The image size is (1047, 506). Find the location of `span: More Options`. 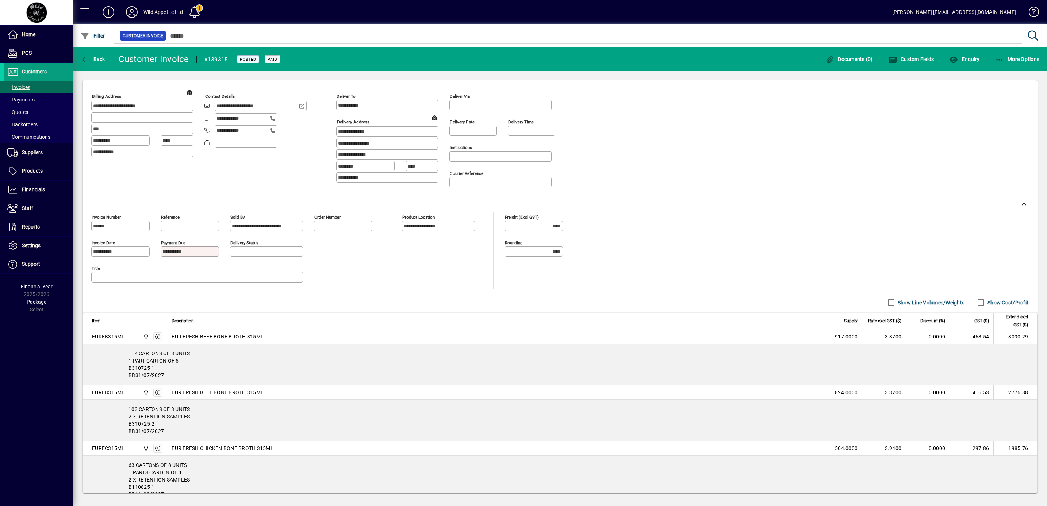

span: More Options is located at coordinates (1017, 59).